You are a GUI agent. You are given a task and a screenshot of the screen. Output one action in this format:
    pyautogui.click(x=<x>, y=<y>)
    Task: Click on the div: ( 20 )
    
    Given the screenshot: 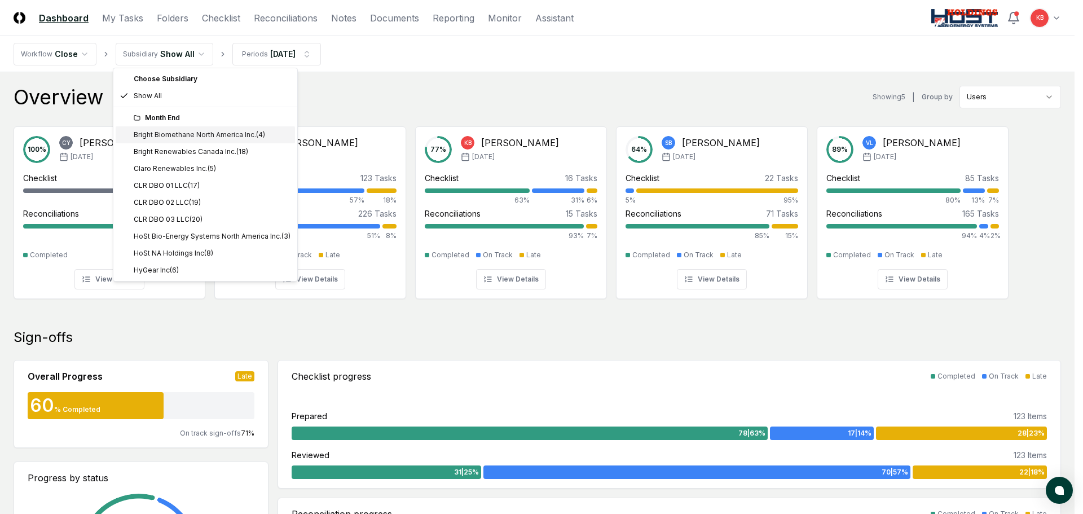 What is the action you would take?
    pyautogui.click(x=196, y=219)
    